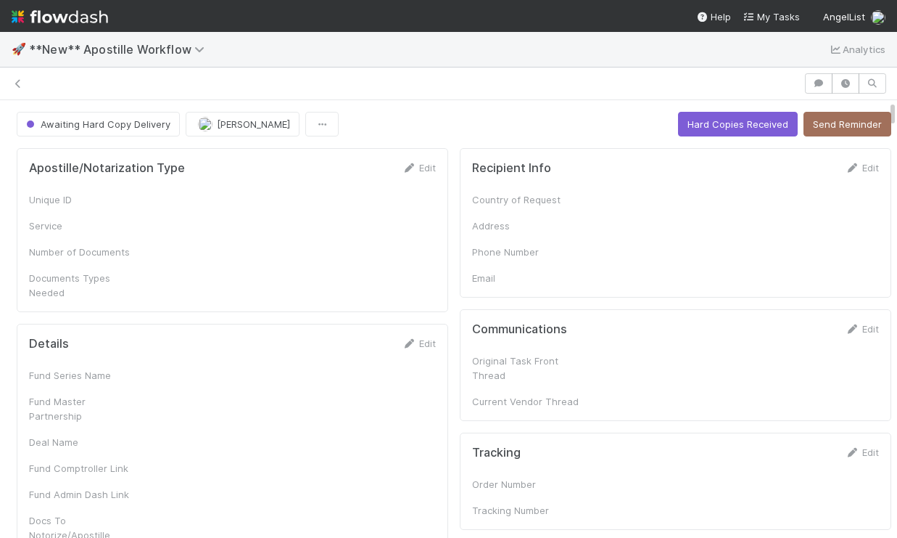 The width and height of the screenshot is (897, 538). I want to click on div: Service, so click(83, 226).